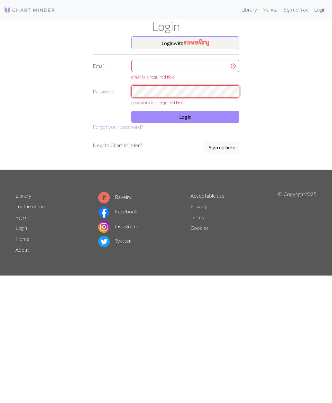  What do you see at coordinates (222, 147) in the screenshot?
I see `button: Sign up here` at bounding box center [222, 147].